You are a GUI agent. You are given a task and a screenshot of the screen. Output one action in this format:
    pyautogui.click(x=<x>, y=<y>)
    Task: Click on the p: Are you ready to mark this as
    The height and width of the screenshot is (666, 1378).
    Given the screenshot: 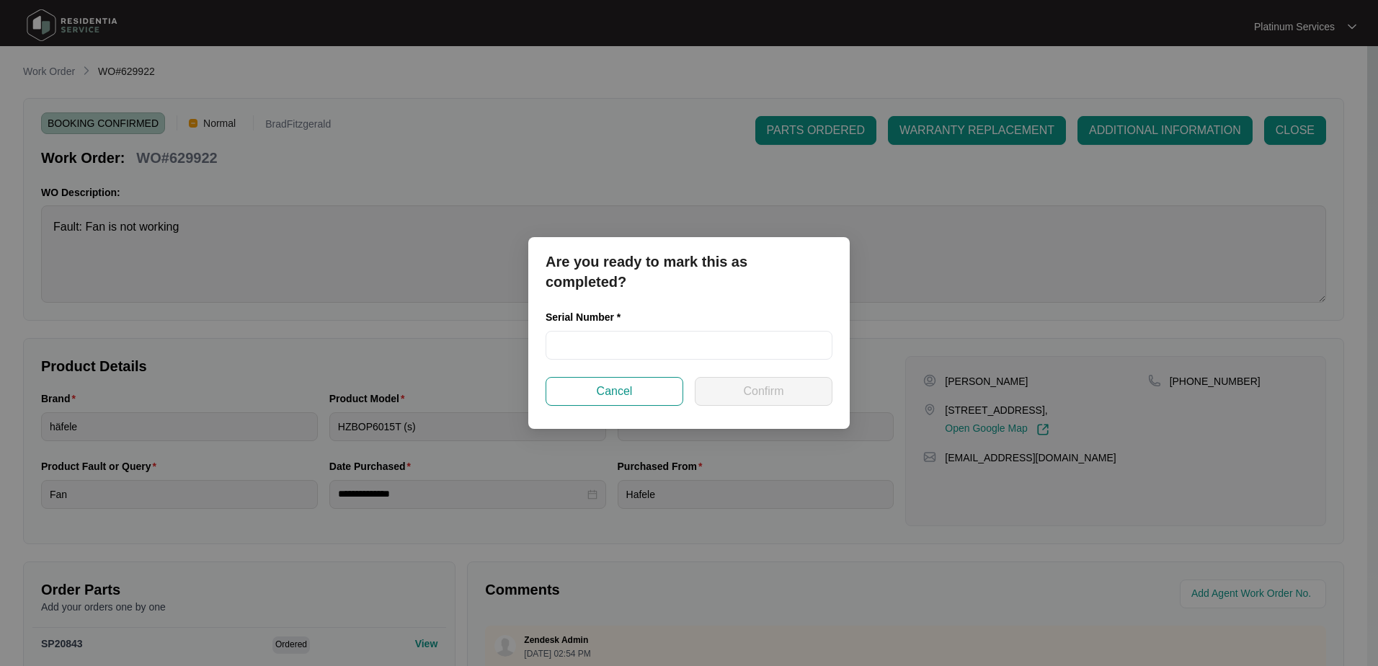 What is the action you would take?
    pyautogui.click(x=689, y=262)
    